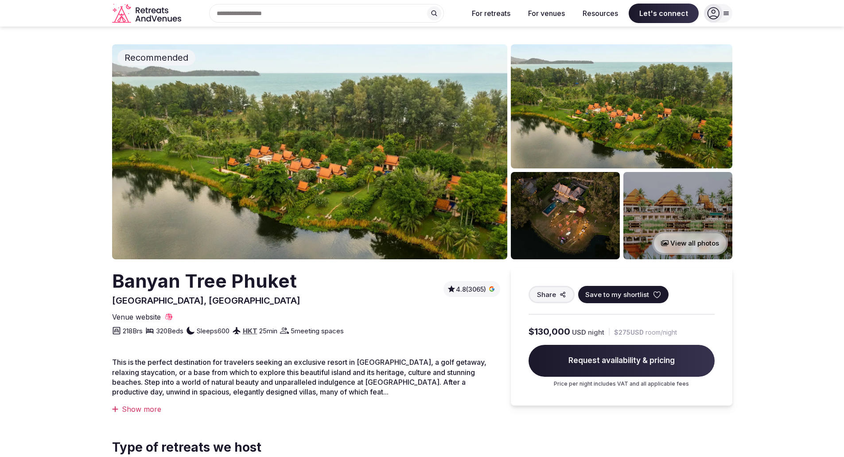 The width and height of the screenshot is (844, 457). What do you see at coordinates (156, 58) in the screenshot?
I see `span: Recommended` at bounding box center [156, 58].